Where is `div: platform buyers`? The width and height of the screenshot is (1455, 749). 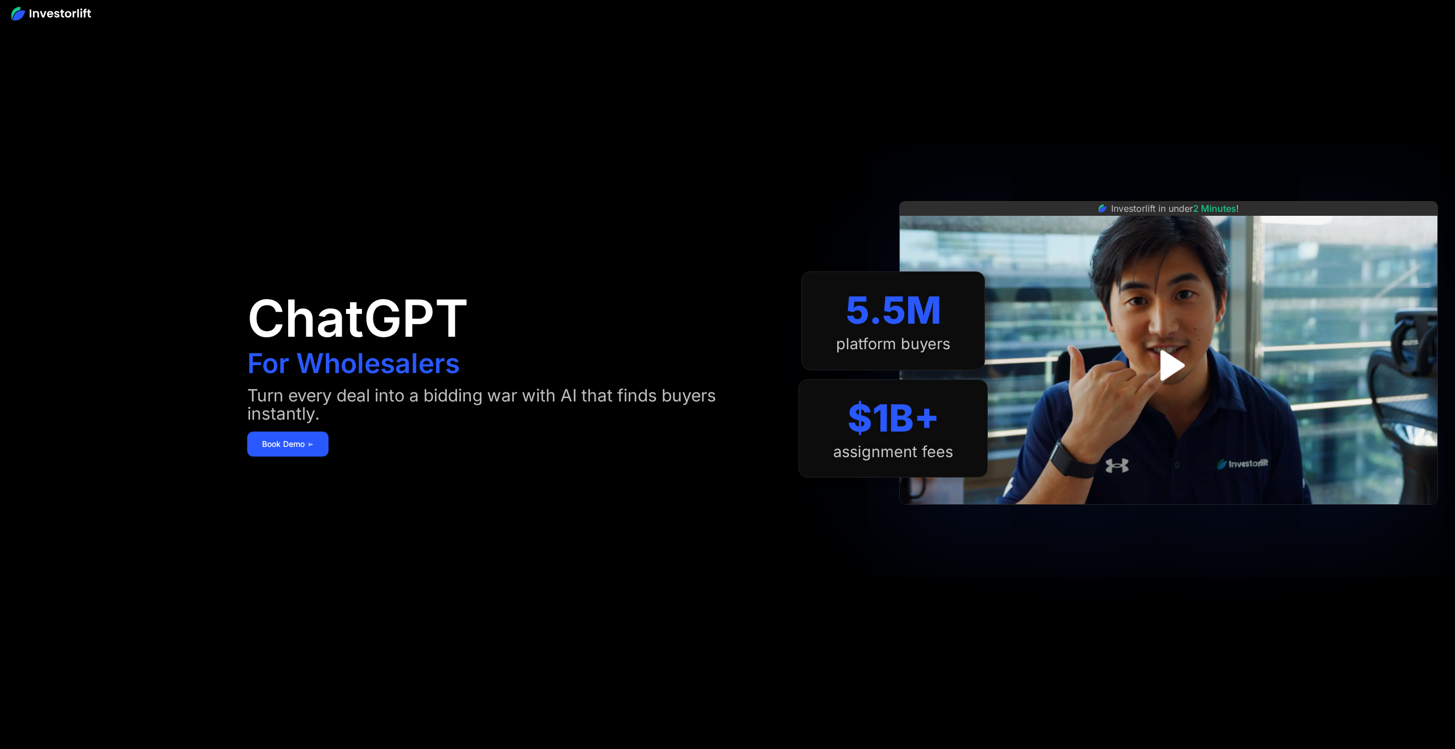 div: platform buyers is located at coordinates (893, 344).